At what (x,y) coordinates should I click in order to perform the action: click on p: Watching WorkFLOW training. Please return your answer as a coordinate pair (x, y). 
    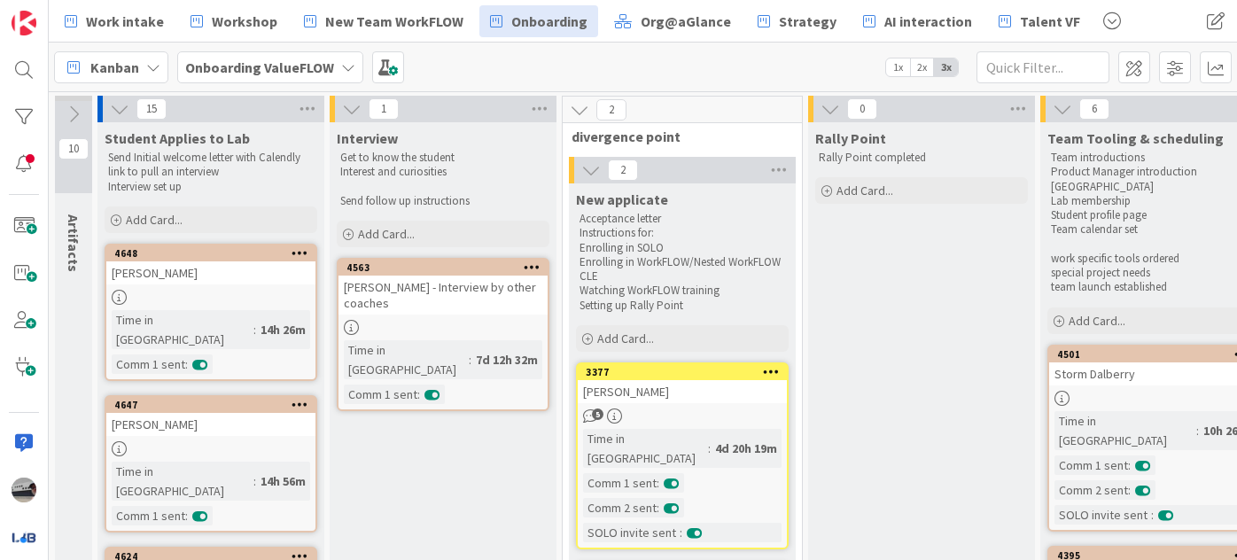
    Looking at the image, I should click on (682, 291).